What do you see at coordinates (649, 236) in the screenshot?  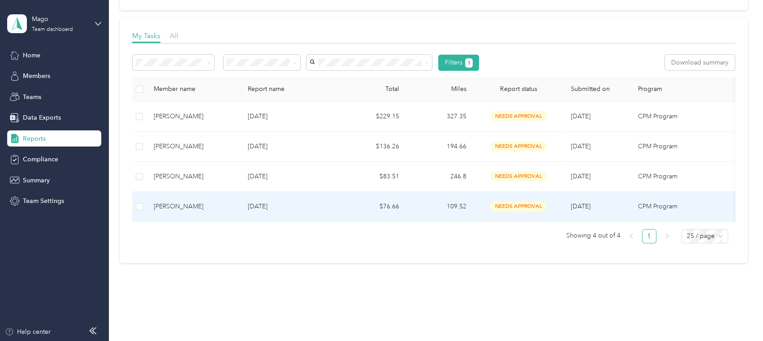 I see `li: 1` at bounding box center [649, 236].